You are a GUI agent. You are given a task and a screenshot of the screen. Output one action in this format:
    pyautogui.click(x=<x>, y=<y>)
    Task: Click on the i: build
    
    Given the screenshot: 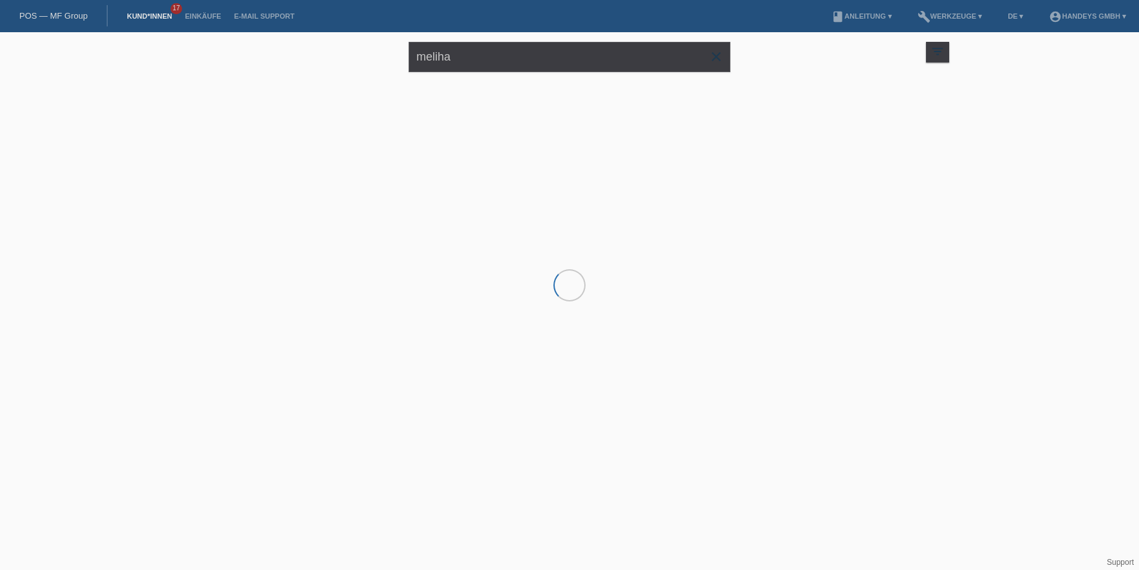 What is the action you would take?
    pyautogui.click(x=924, y=17)
    